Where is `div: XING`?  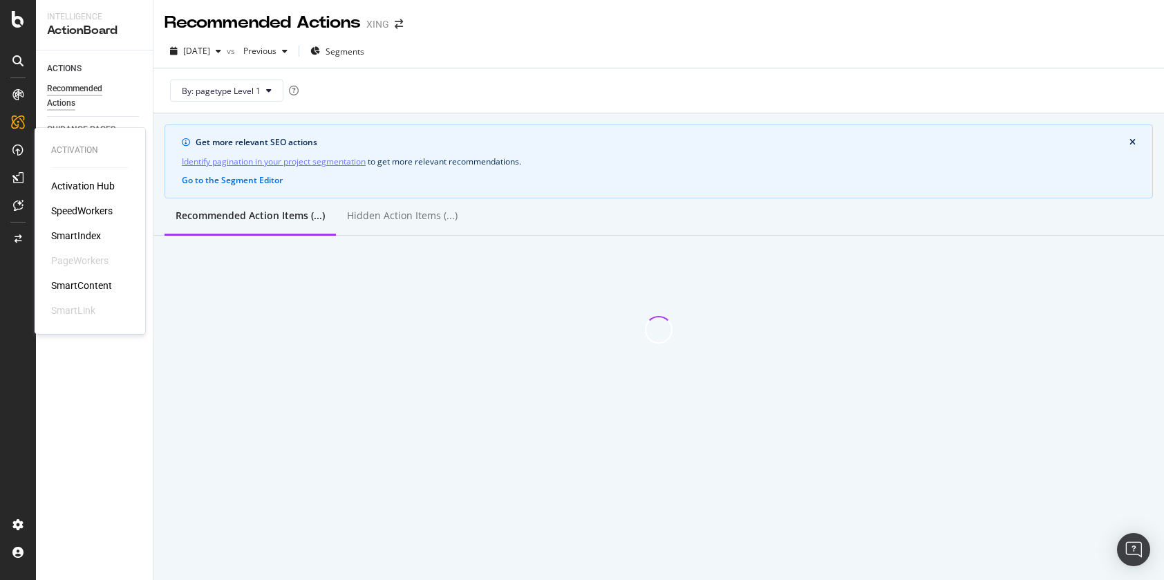 div: XING is located at coordinates (377, 24).